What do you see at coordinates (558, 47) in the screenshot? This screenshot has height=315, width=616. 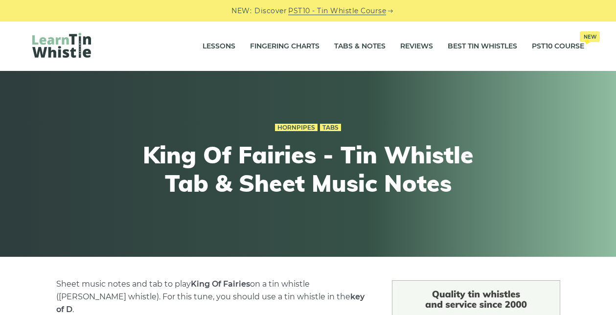 I see `a: PST10 CourseNew` at bounding box center [558, 47].